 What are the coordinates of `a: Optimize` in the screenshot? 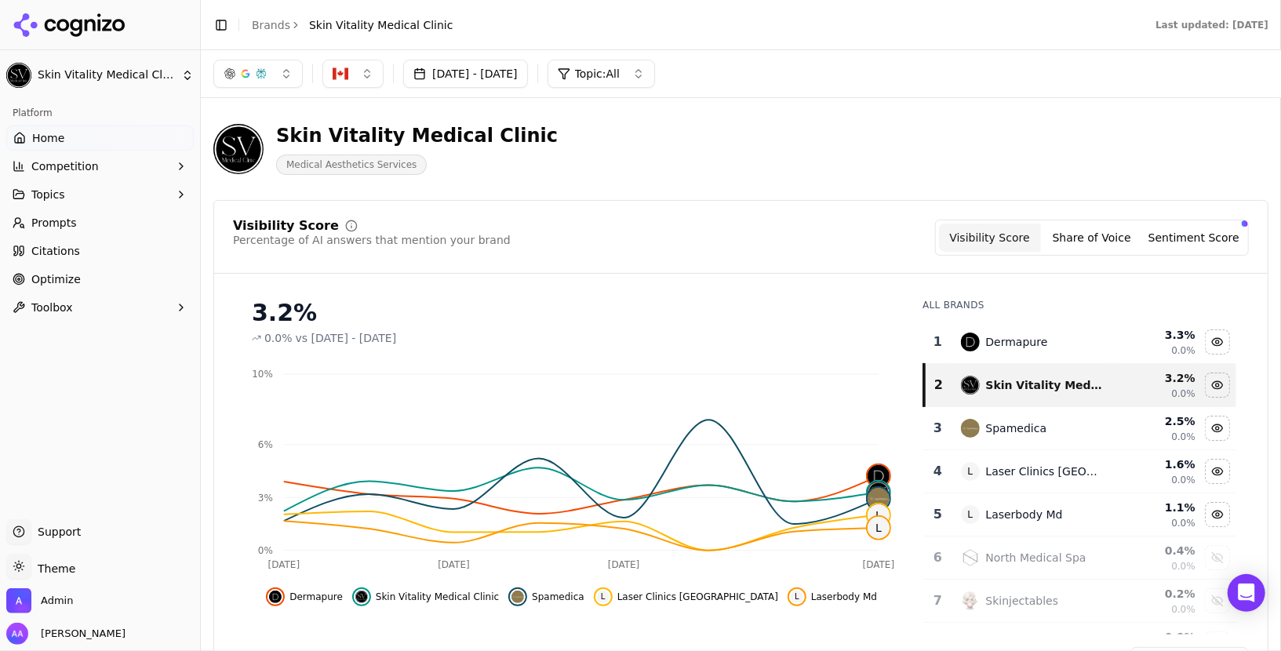 It's located at (100, 279).